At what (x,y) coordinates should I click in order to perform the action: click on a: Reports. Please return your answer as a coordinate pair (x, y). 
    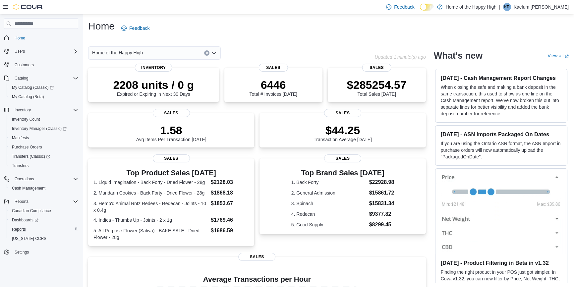
    Looking at the image, I should click on (19, 229).